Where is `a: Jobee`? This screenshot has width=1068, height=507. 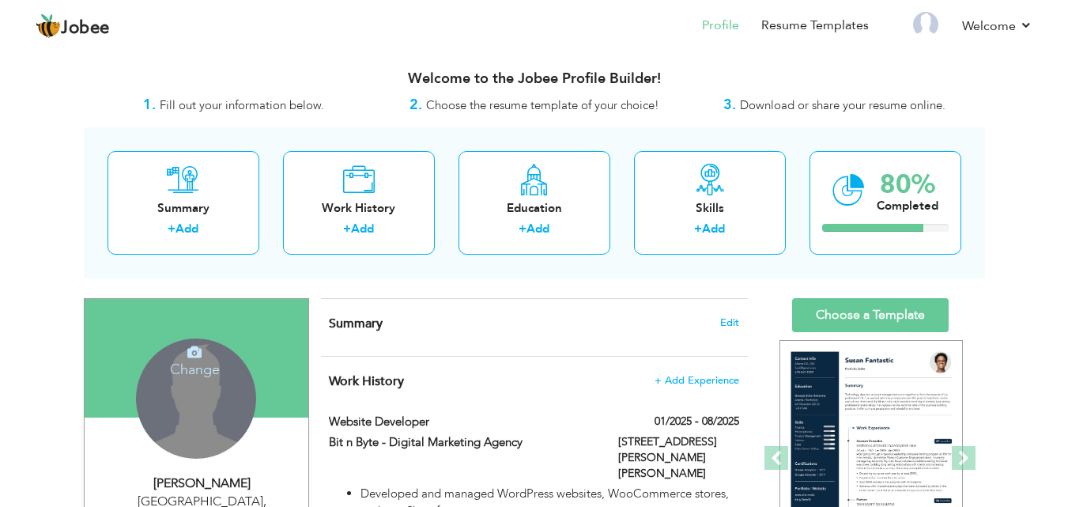 a: Jobee is located at coordinates (73, 26).